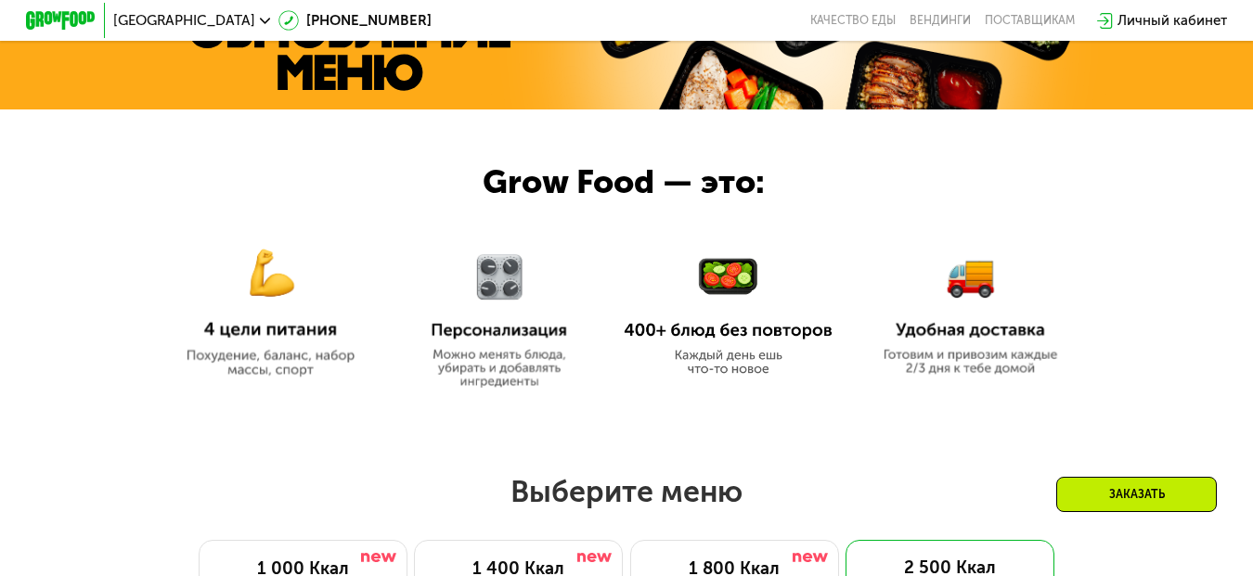 This screenshot has width=1253, height=576. Describe the element at coordinates (1029, 20) in the screenshot. I see `div: поставщикам` at that location.